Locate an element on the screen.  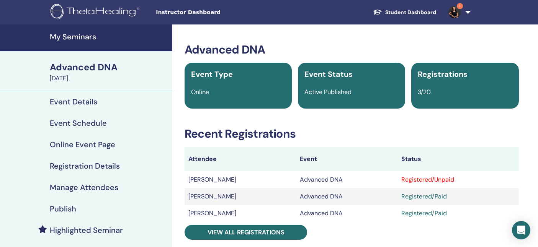
a: Student Dashboard is located at coordinates (404, 12).